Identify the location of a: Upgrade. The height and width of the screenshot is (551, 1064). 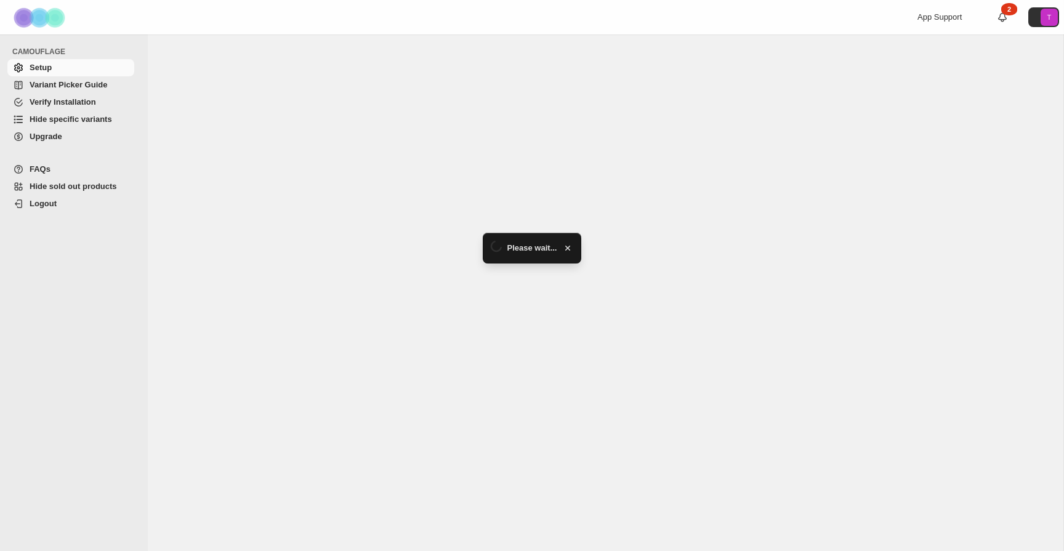
(71, 137).